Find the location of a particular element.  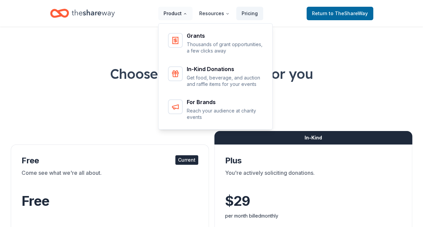

div: Come see what we're all about. is located at coordinates (110, 178).